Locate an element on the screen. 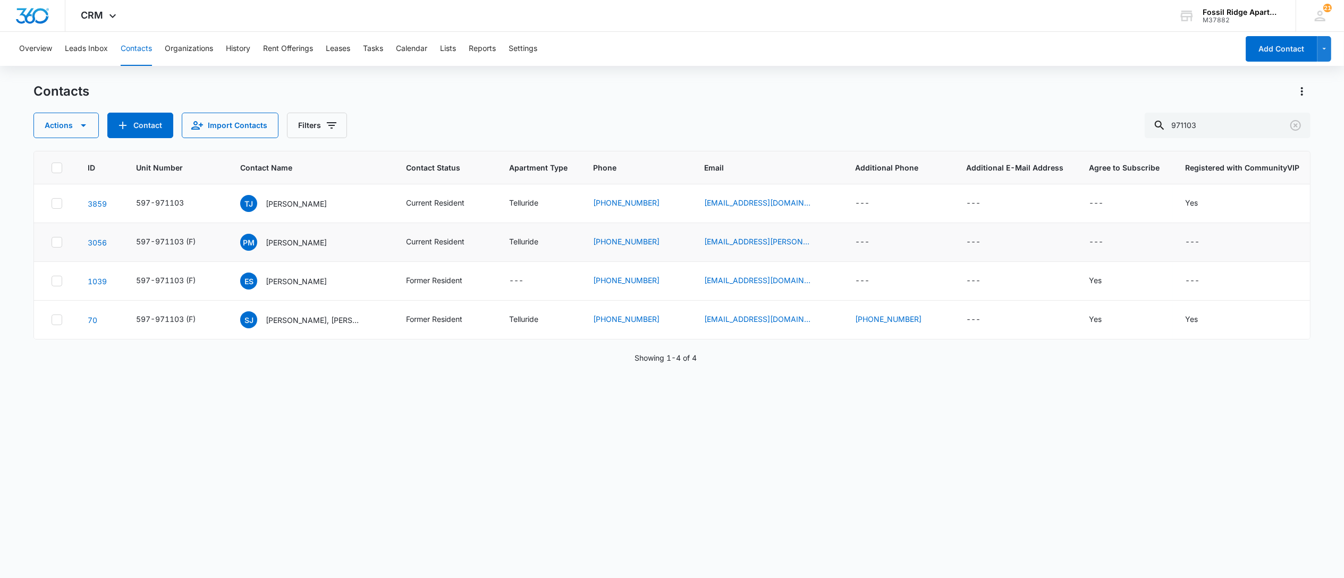 This screenshot has width=1344, height=578. div: Additional Phone - (970) 673-2772 - Select to Edit Field is located at coordinates (898, 320).